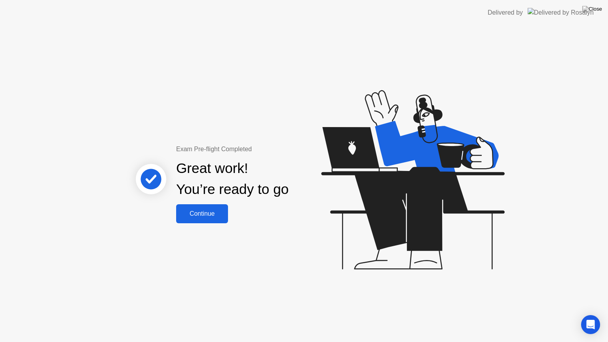 This screenshot has width=608, height=342. Describe the element at coordinates (232, 179) in the screenshot. I see `div: Great work! You’re ready to go` at that location.